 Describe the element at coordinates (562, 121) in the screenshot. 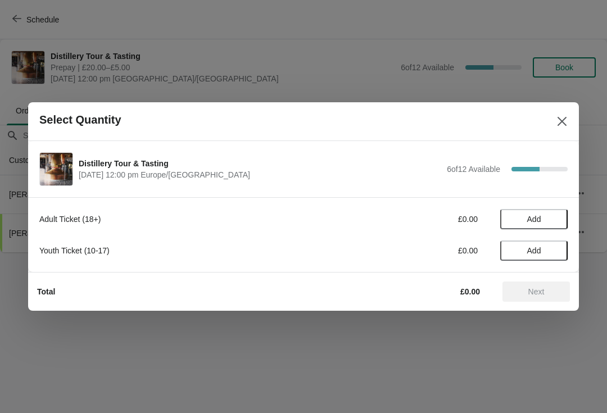

I see `button: Close` at that location.